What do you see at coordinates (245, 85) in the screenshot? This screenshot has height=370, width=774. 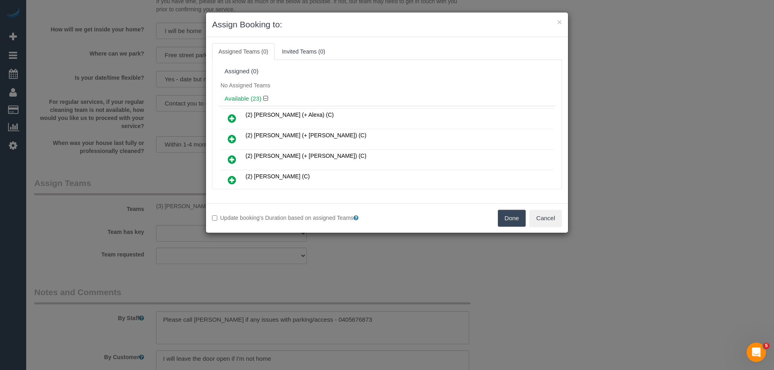 I see `span: No Assigned Teams` at bounding box center [245, 85].